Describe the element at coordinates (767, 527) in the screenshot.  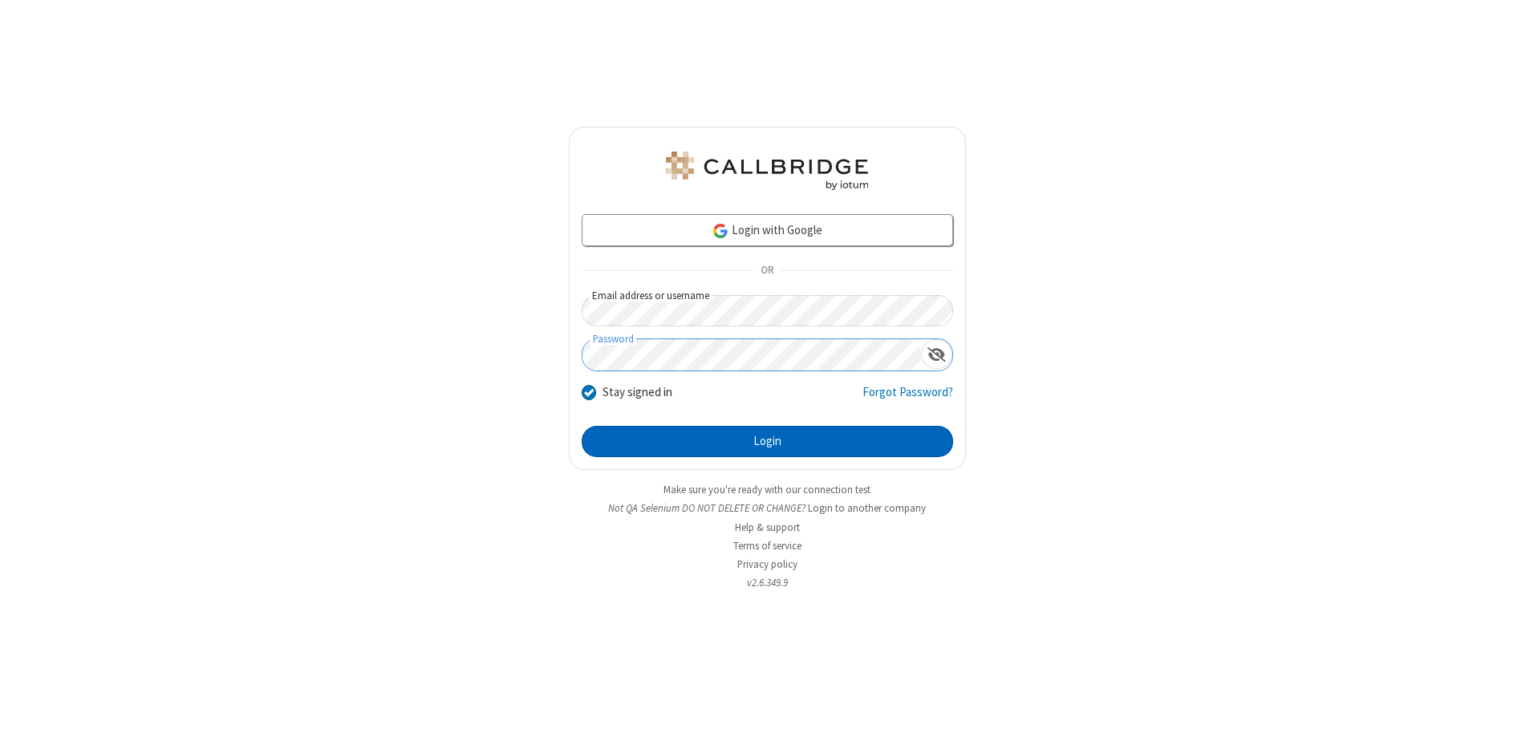
I see `a: Help & support` at that location.